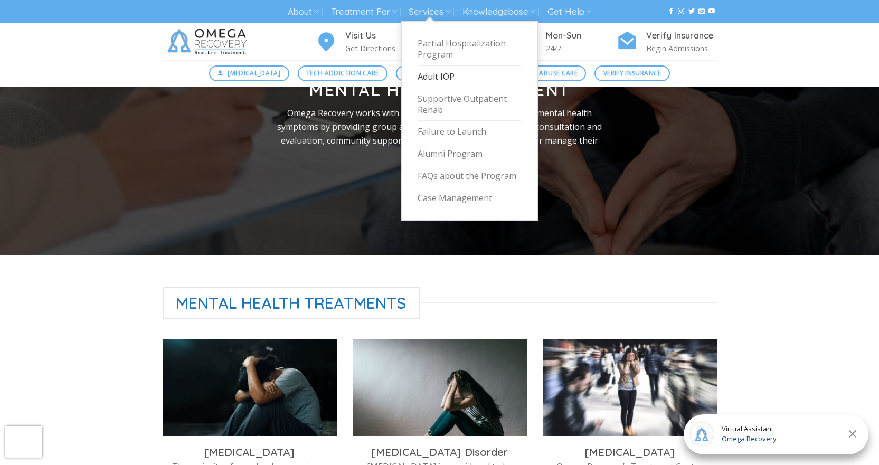  I want to click on a: Alumni Program, so click(469, 154).